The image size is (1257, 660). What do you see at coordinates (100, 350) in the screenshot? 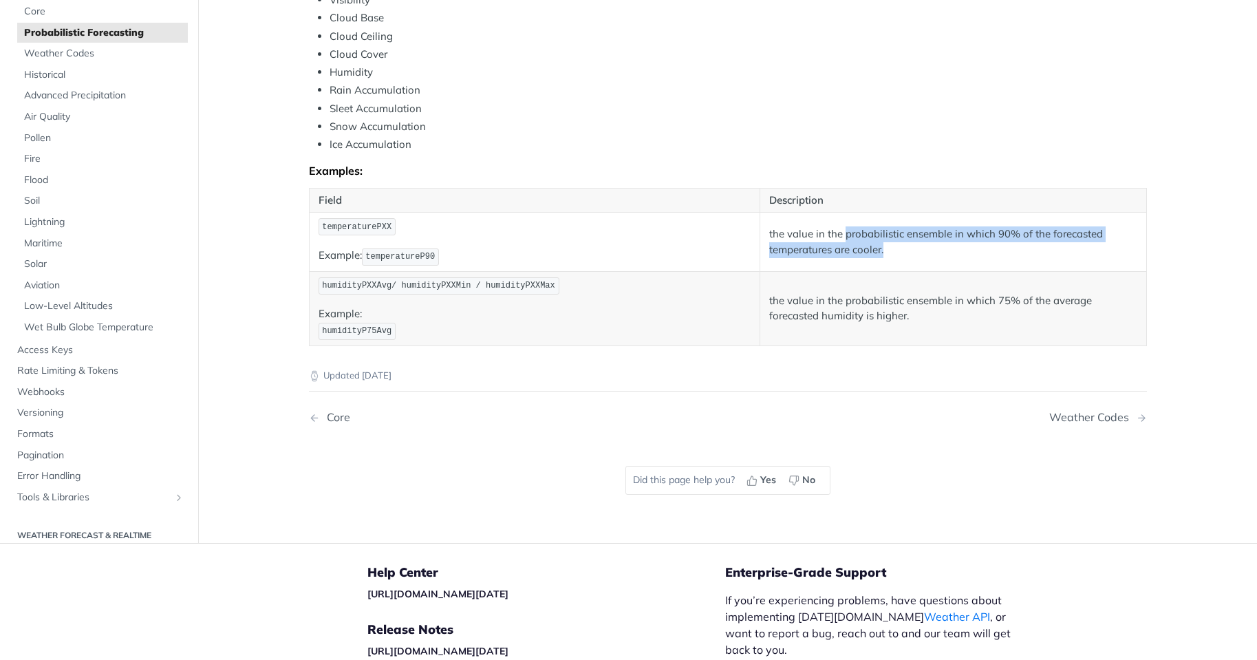
I see `span: Access Keys` at bounding box center [100, 350].